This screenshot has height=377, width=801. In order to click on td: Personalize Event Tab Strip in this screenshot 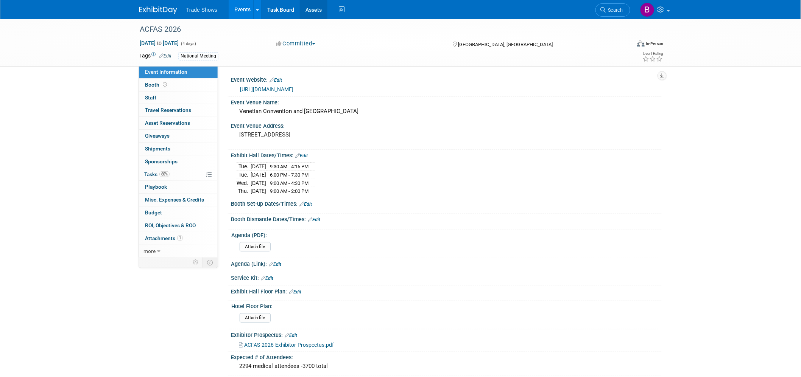, I will do `click(196, 263)`.